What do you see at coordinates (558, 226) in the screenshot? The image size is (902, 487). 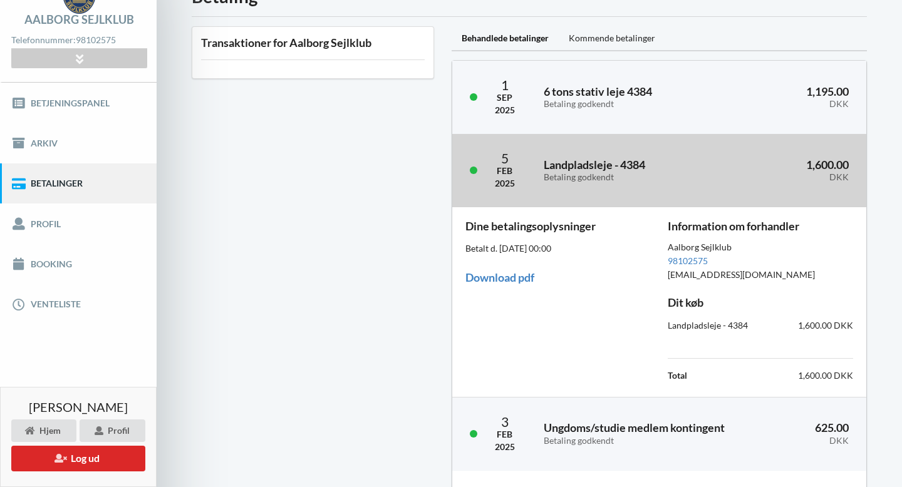 I see `h3: Dine betalingsoplysninger` at bounding box center [558, 226].